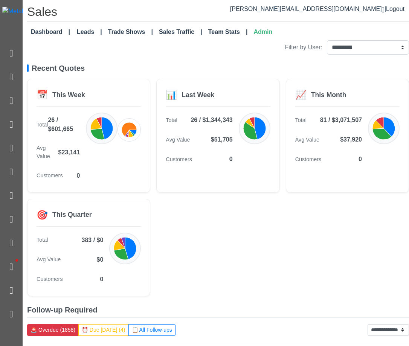 Image resolution: width=409 pixels, height=346 pixels. What do you see at coordinates (132, 133) in the screenshot?
I see `path: Geno: 1 quotes ($0)` at bounding box center [132, 133].